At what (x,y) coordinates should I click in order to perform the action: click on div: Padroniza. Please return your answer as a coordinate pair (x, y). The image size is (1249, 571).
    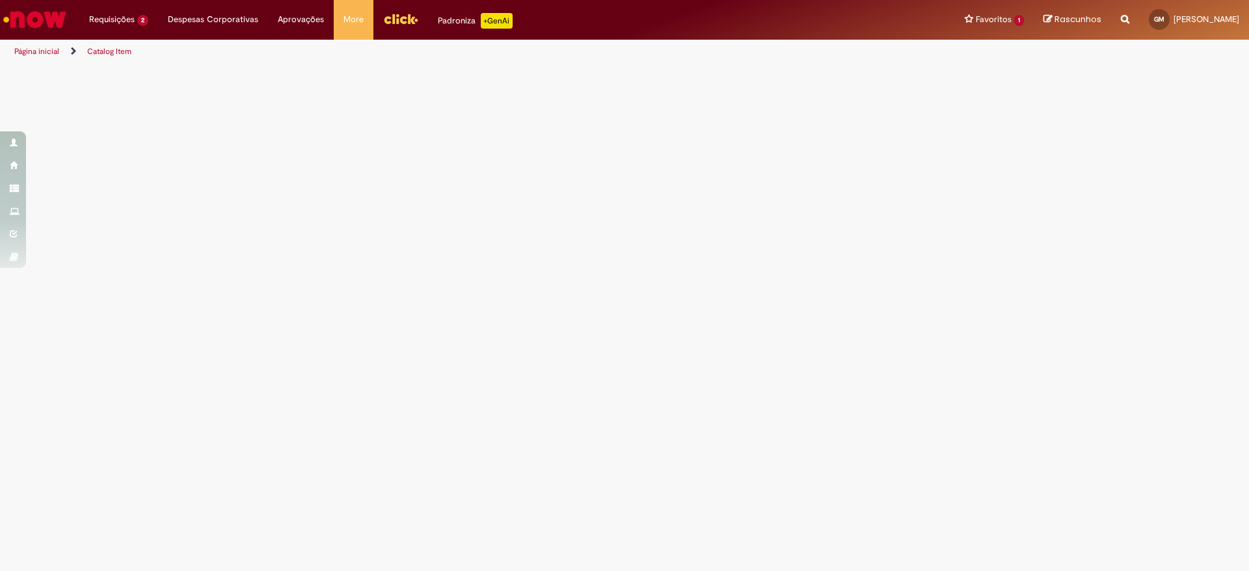
    Looking at the image, I should click on (475, 21).